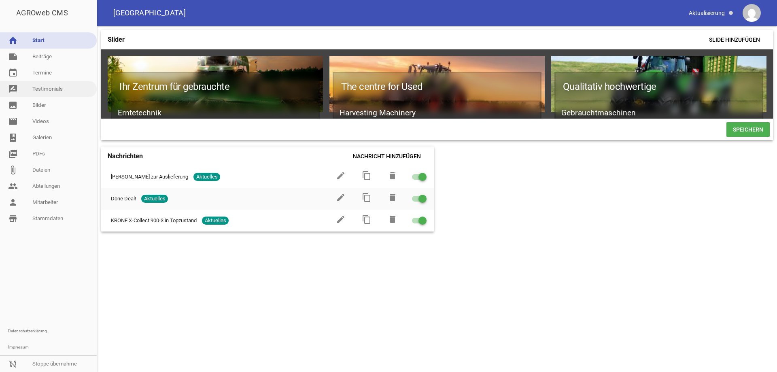 This screenshot has width=777, height=372. What do you see at coordinates (13, 121) in the screenshot?
I see `i: movie` at bounding box center [13, 121].